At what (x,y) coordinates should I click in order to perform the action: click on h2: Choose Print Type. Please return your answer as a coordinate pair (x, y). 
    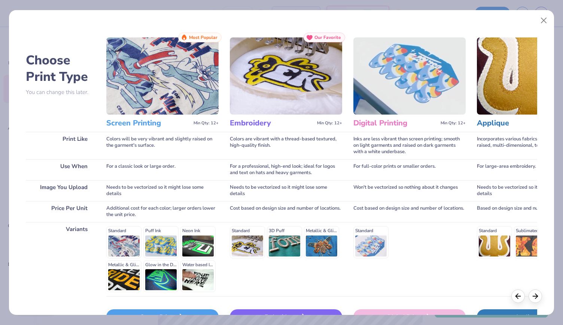
    Looking at the image, I should click on (60, 69).